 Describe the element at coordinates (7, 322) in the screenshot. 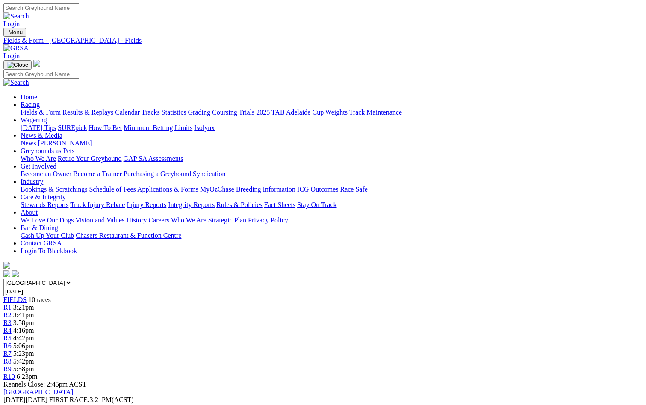

I see `span: R3` at that location.